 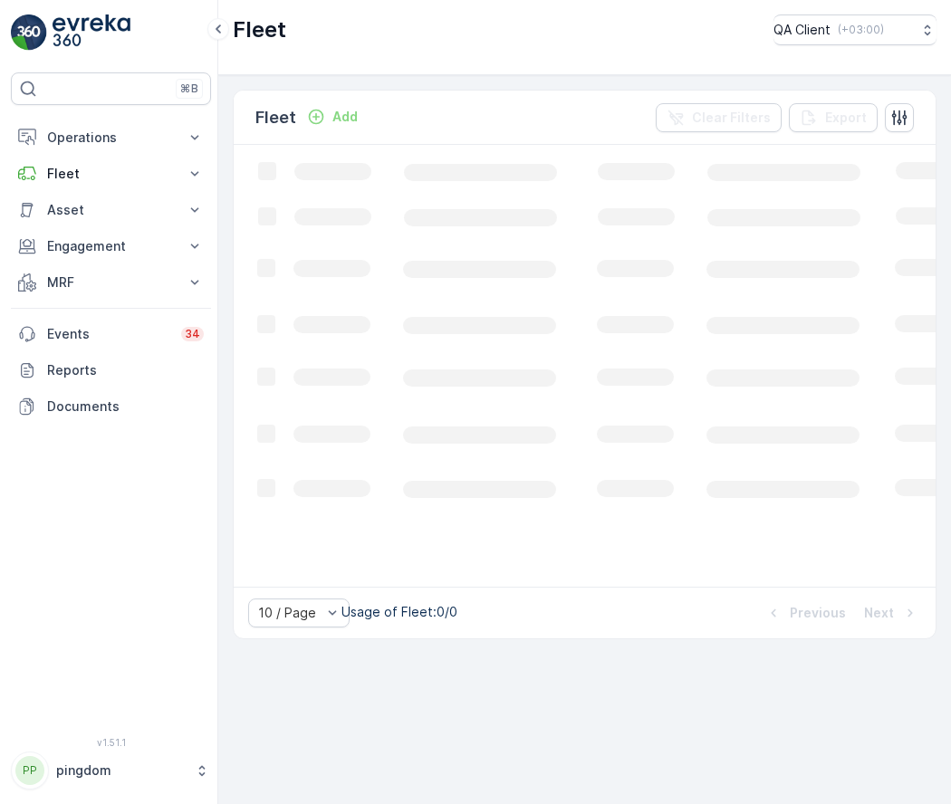 What do you see at coordinates (111, 138) in the screenshot?
I see `button: Operations` at bounding box center [111, 138].